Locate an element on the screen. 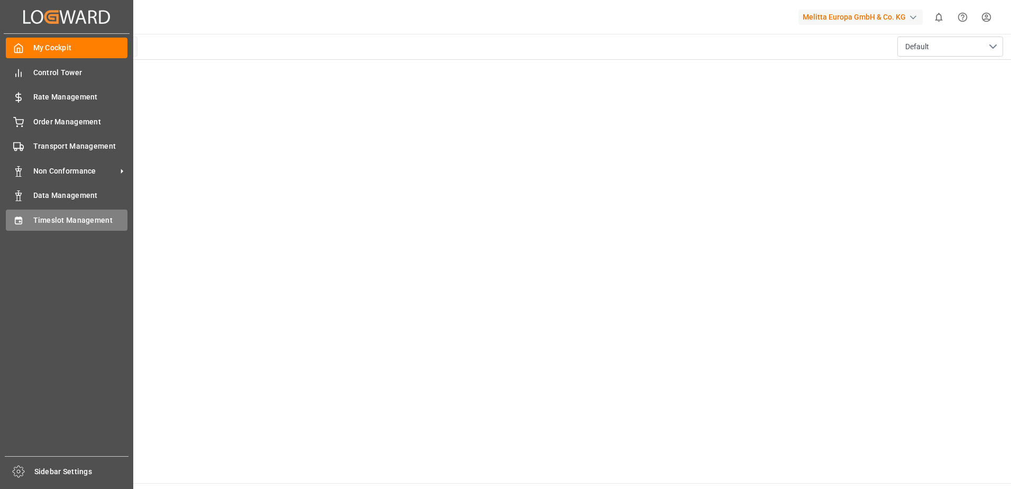 This screenshot has height=489, width=1011. span: Timeslot Management is located at coordinates (80, 220).